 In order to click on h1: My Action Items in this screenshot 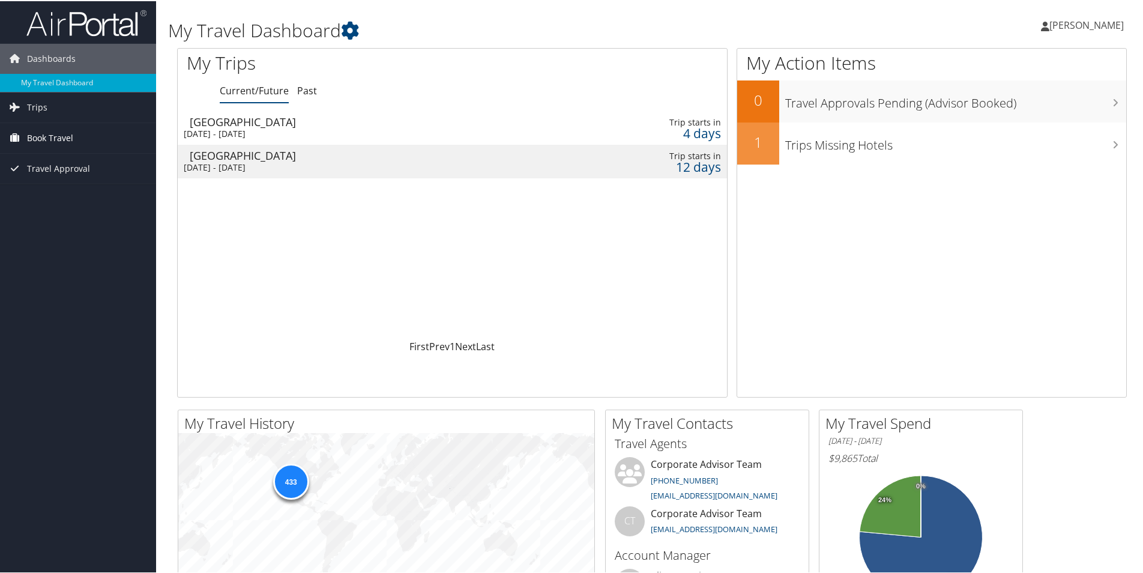, I will do `click(932, 62)`.